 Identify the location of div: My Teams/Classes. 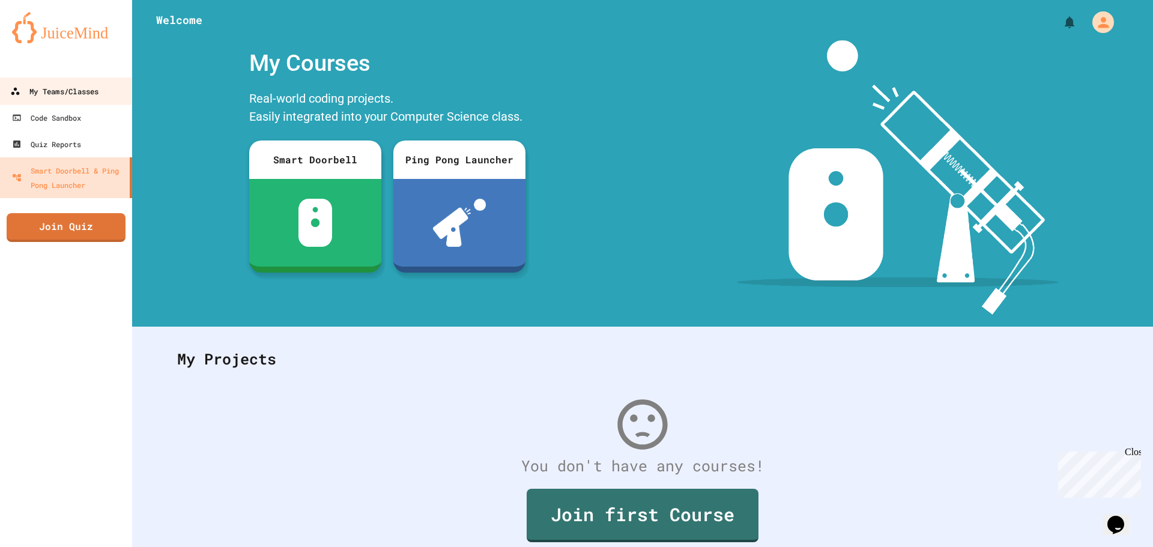
(54, 91).